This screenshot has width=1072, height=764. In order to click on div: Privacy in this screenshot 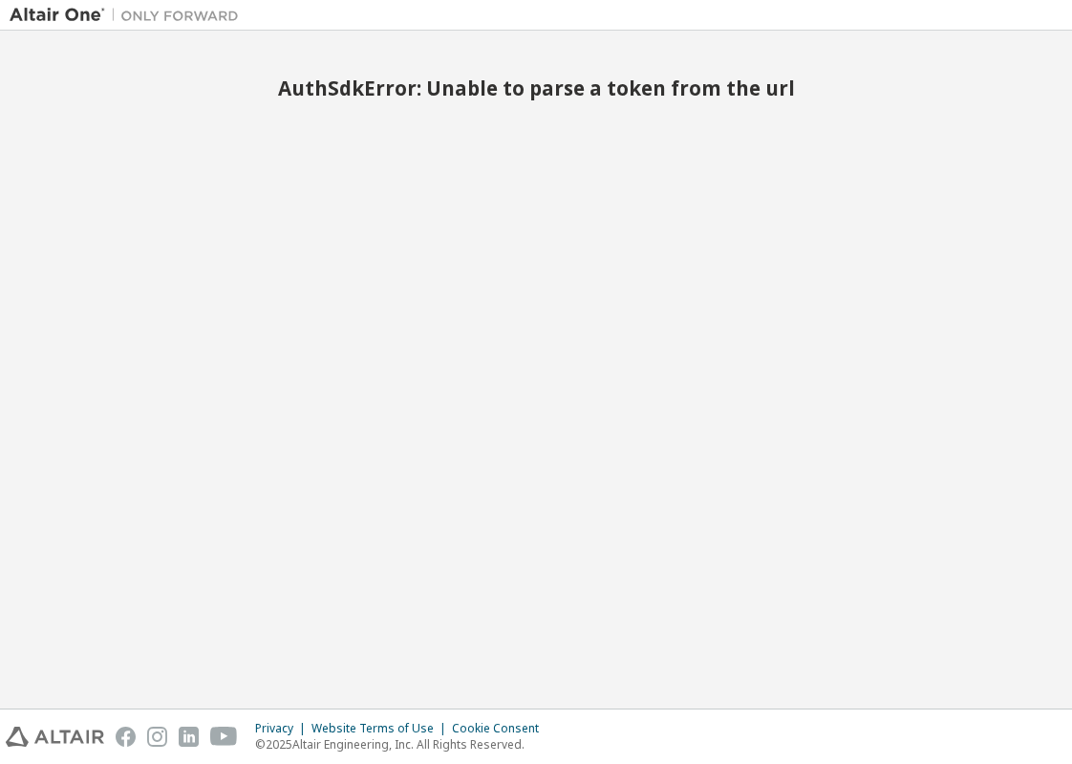, I will do `click(283, 728)`.